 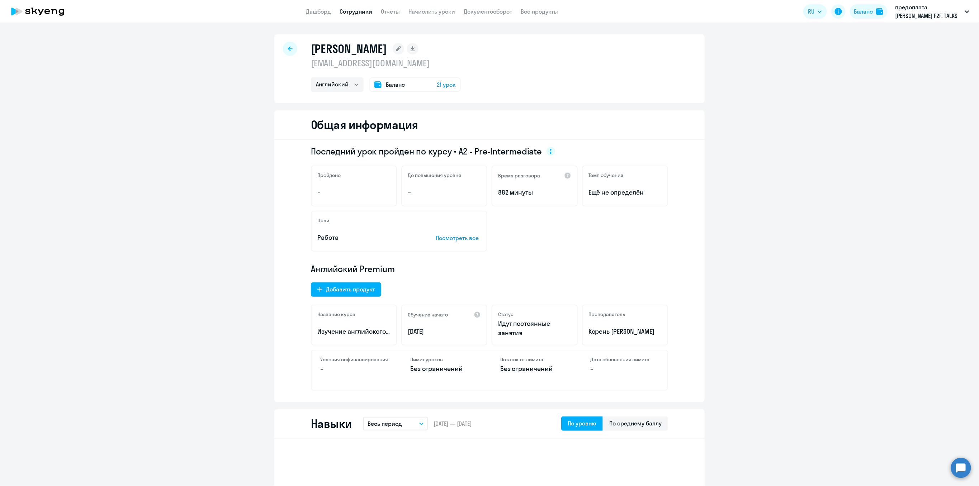 What do you see at coordinates (606, 314) in the screenshot?
I see `h5: Преподаватель` at bounding box center [606, 314].